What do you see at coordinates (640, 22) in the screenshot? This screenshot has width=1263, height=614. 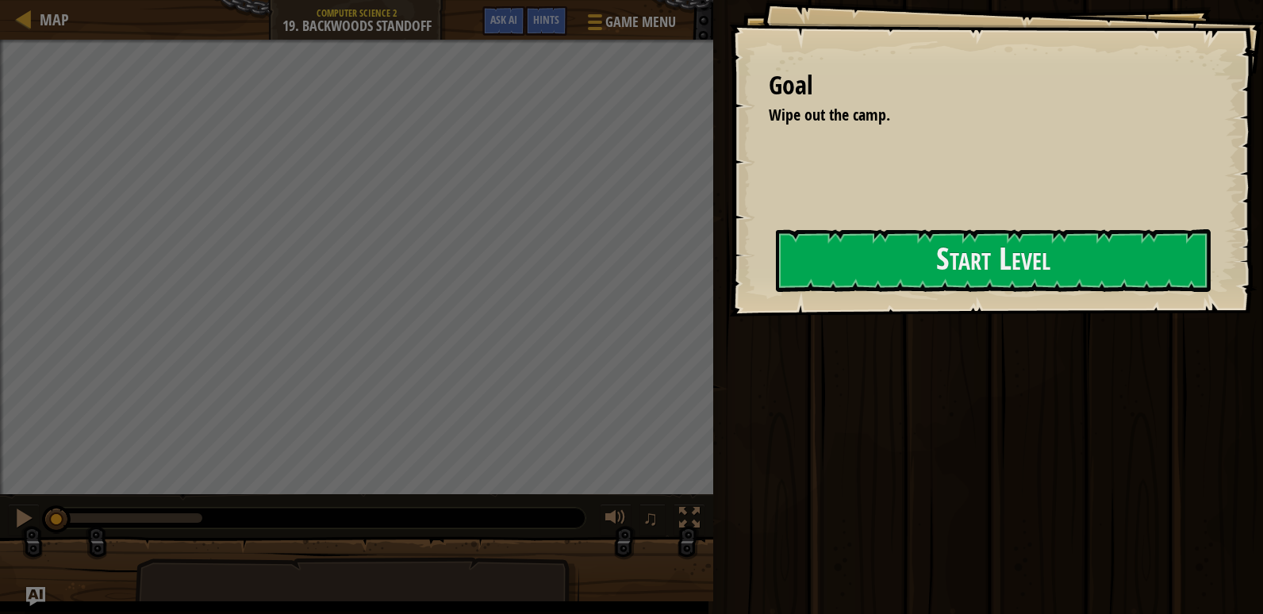 I see `span: Game Menu` at bounding box center [640, 22].